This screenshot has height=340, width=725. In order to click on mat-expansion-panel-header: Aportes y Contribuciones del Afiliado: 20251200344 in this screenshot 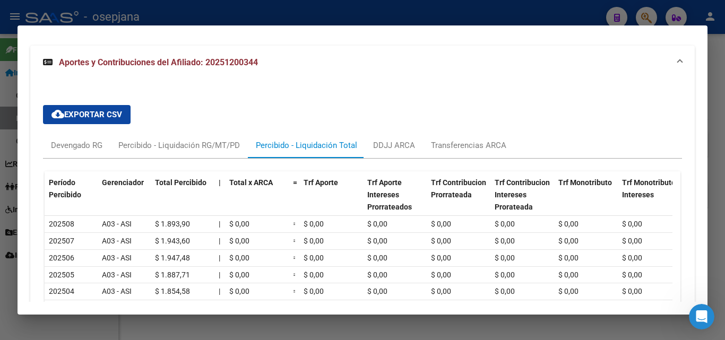, I will do `click(362, 63)`.